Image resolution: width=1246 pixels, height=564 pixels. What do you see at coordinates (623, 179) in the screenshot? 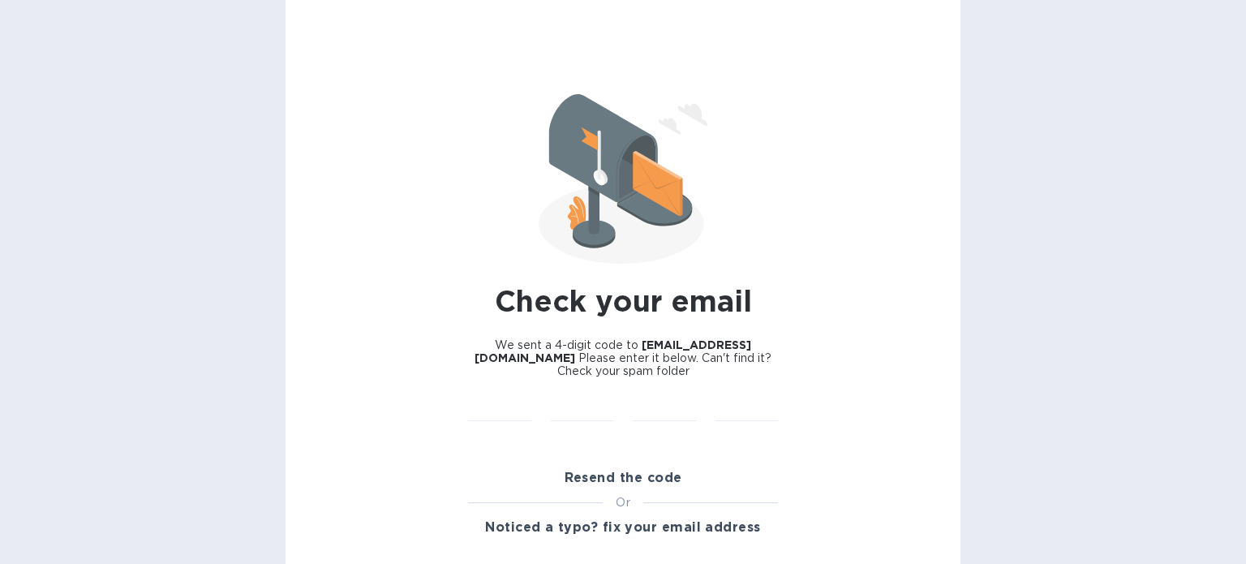
I see `img: mailbox` at bounding box center [623, 179].